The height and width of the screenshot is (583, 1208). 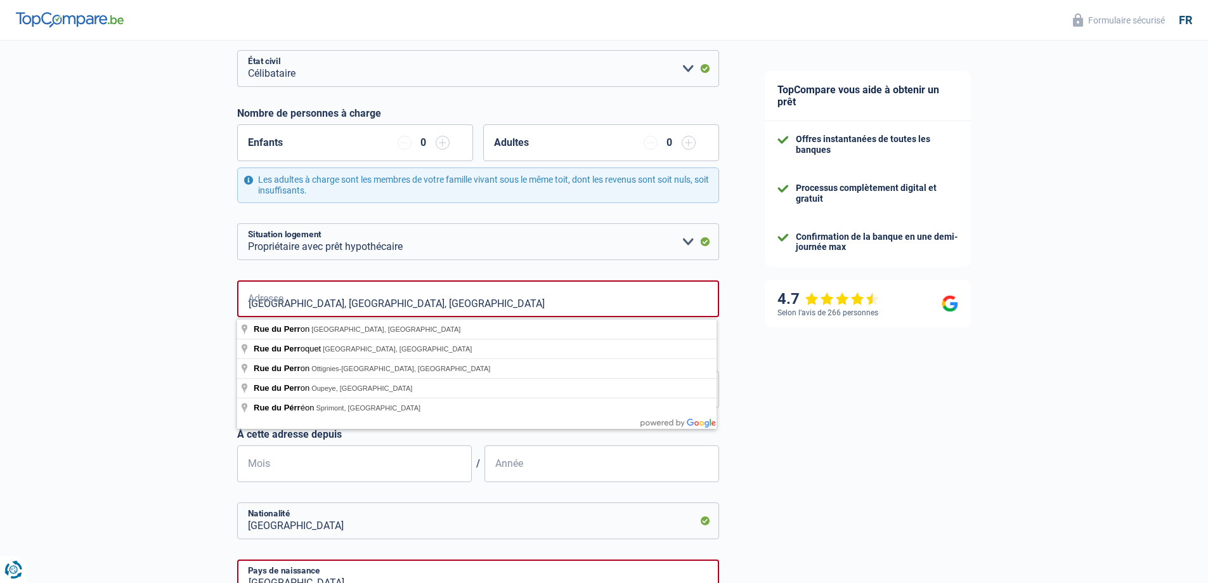 I want to click on input: Sélectionnez votre adresse dans la barre de recherche, so click(x=478, y=299).